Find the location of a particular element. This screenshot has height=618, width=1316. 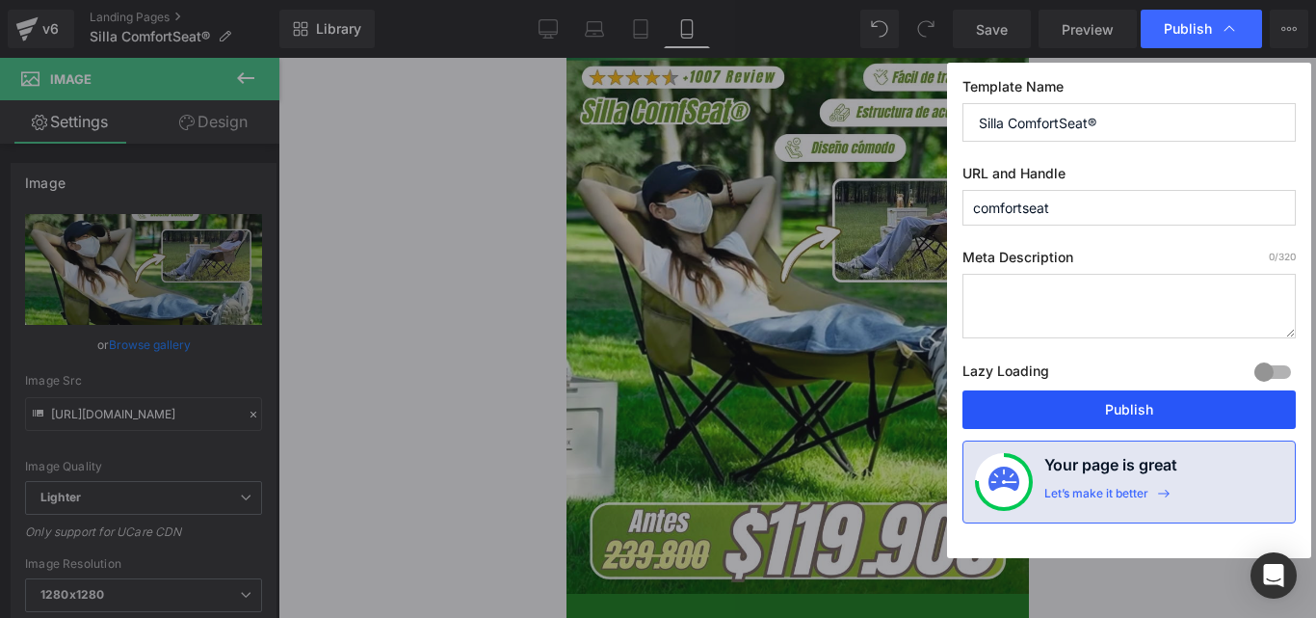

h4: Your page is great is located at coordinates (1111, 469).